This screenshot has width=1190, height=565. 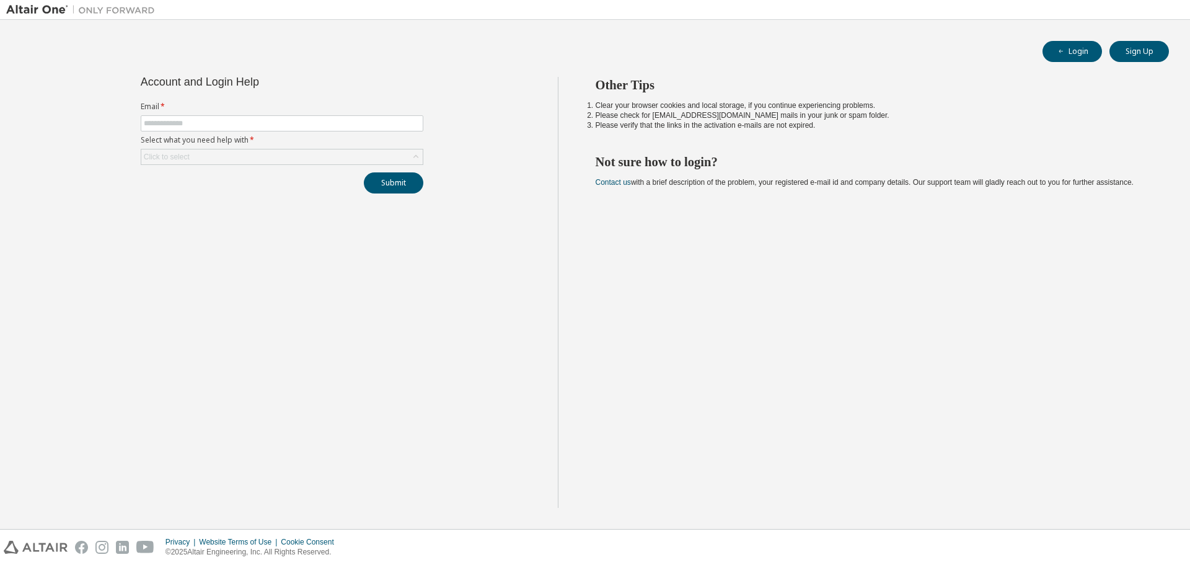 I want to click on div: Privacy, so click(x=182, y=542).